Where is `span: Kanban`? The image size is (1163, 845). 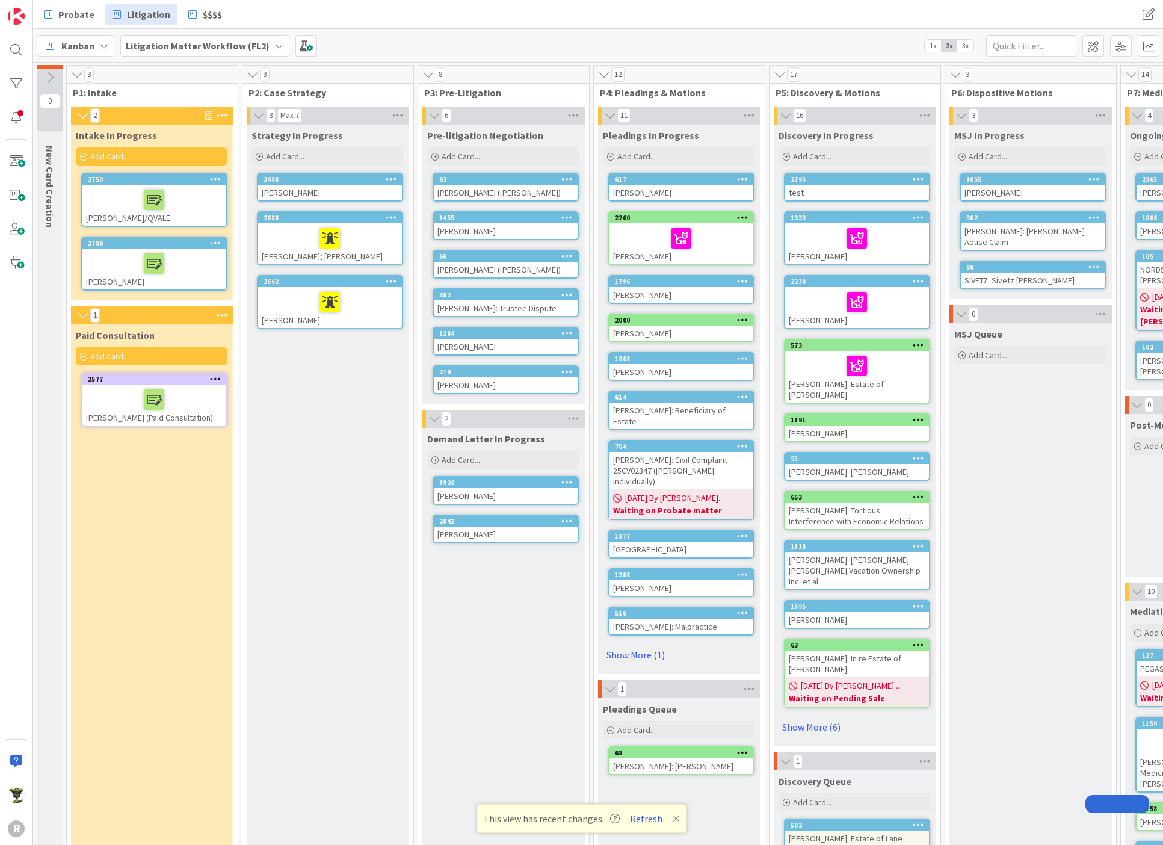 span: Kanban is located at coordinates (78, 46).